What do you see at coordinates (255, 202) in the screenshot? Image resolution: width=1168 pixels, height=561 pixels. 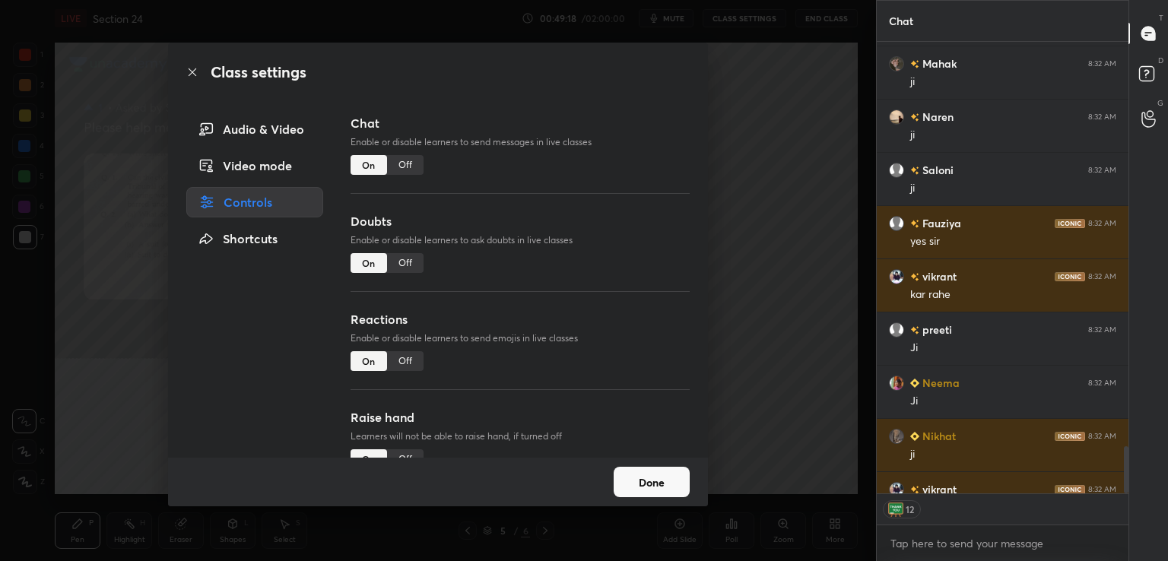 I see `div: Controls` at bounding box center [255, 202].